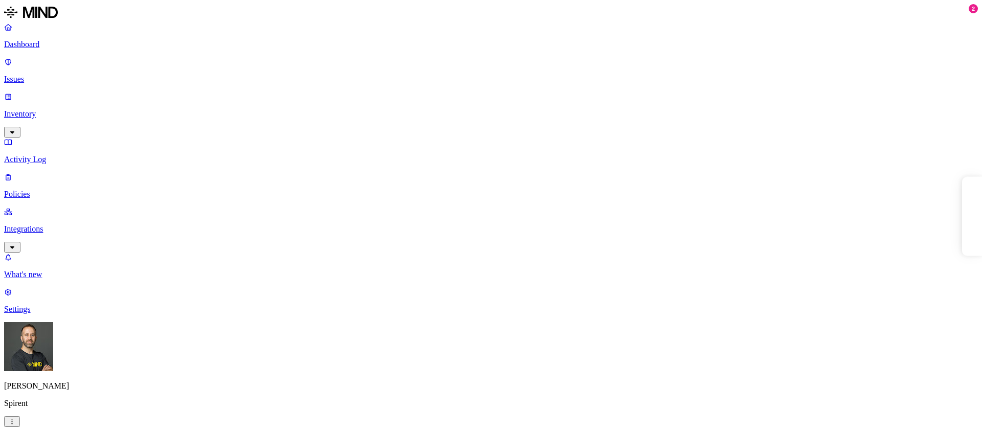 This screenshot has height=432, width=982. I want to click on p: Spirent, so click(491, 404).